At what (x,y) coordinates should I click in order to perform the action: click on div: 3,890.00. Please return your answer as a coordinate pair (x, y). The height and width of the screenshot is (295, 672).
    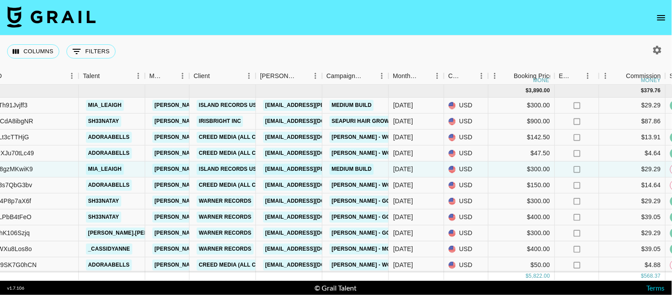
    Looking at the image, I should click on (540, 90).